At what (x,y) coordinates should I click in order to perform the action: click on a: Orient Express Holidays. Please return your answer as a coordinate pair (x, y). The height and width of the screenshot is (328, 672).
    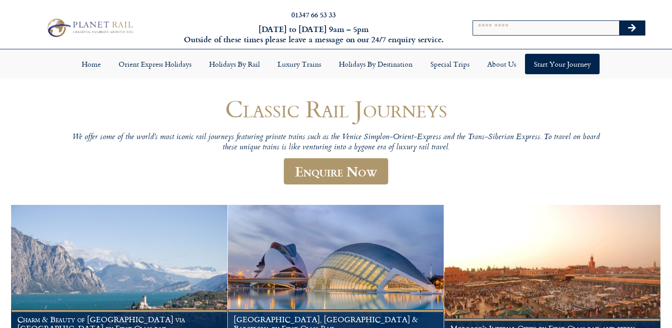
    Looking at the image, I should click on (155, 64).